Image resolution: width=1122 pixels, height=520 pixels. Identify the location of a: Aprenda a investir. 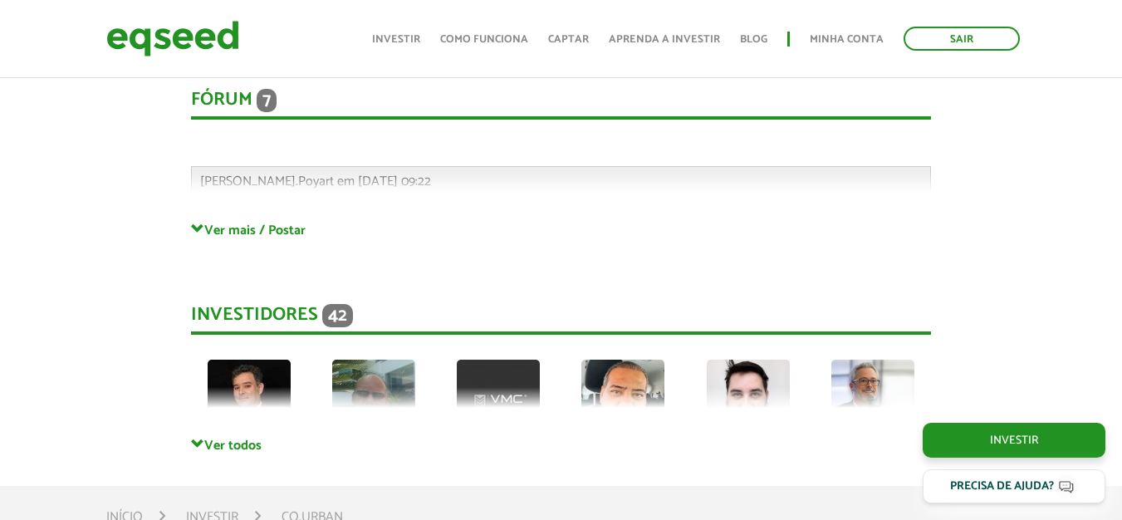
(664, 39).